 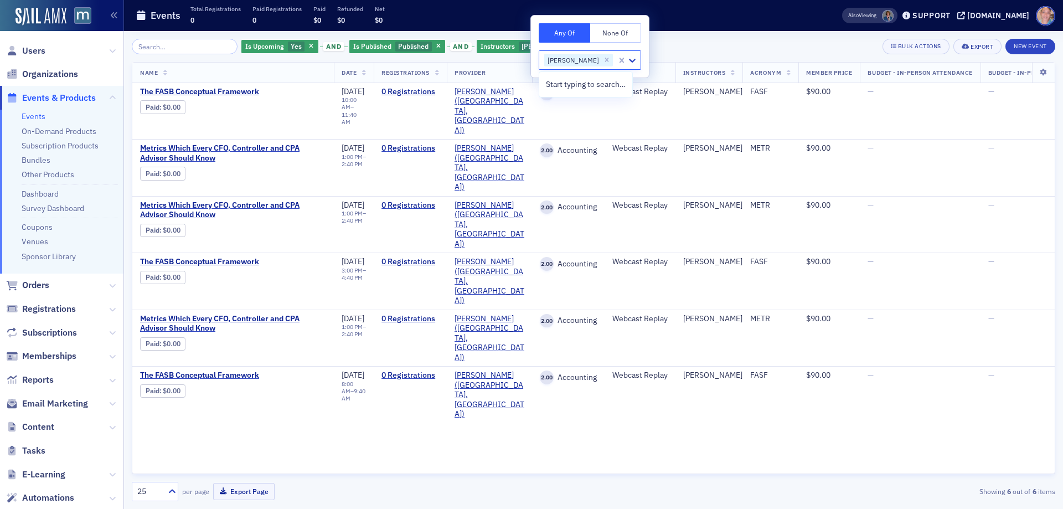 I want to click on div: 25, so click(x=149, y=491).